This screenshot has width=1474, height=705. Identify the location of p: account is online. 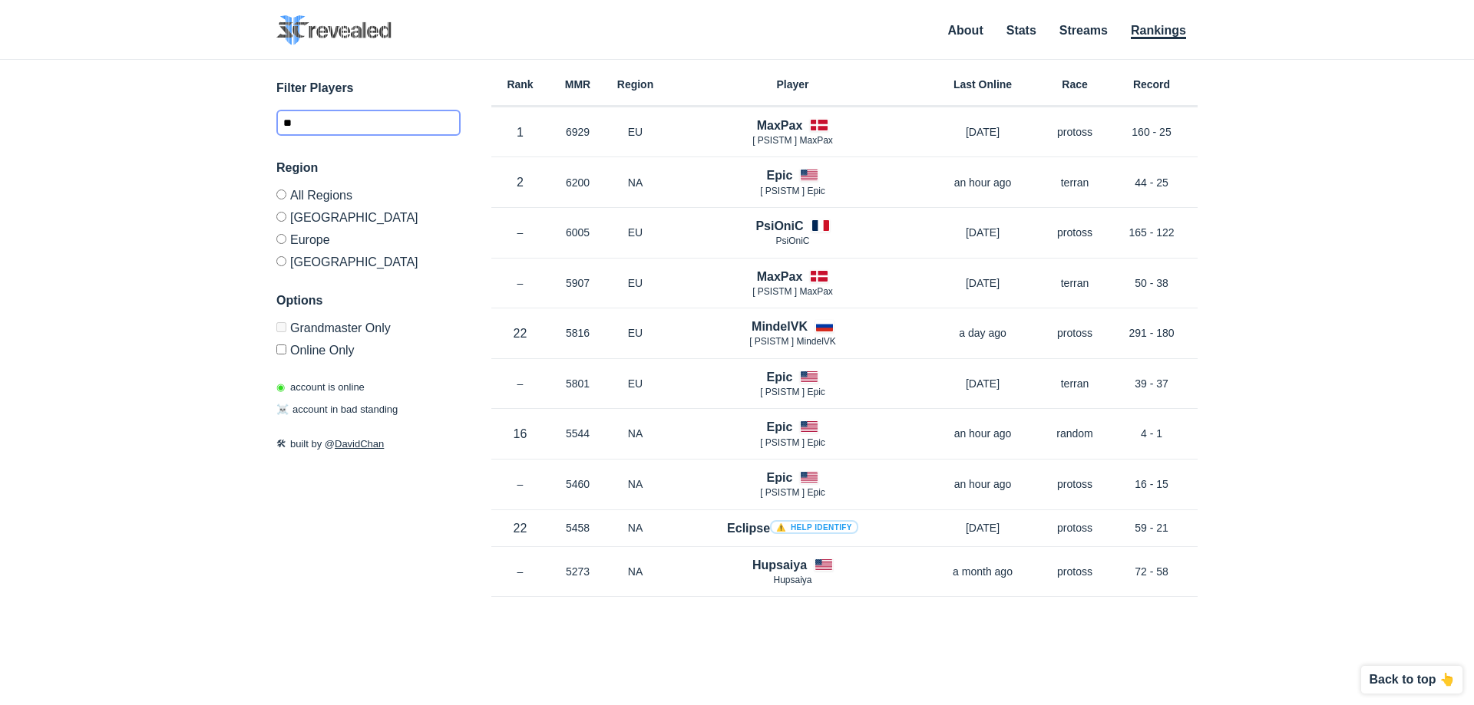
(320, 388).